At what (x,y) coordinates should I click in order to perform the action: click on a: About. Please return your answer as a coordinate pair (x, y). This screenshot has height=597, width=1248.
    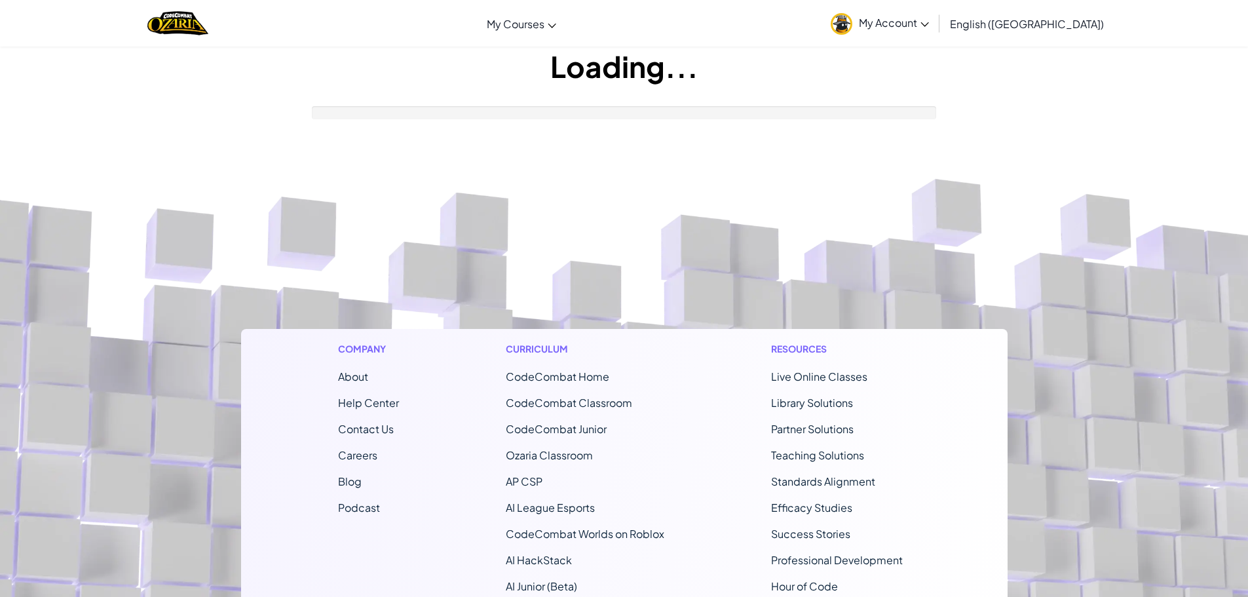
    Looking at the image, I should click on (353, 376).